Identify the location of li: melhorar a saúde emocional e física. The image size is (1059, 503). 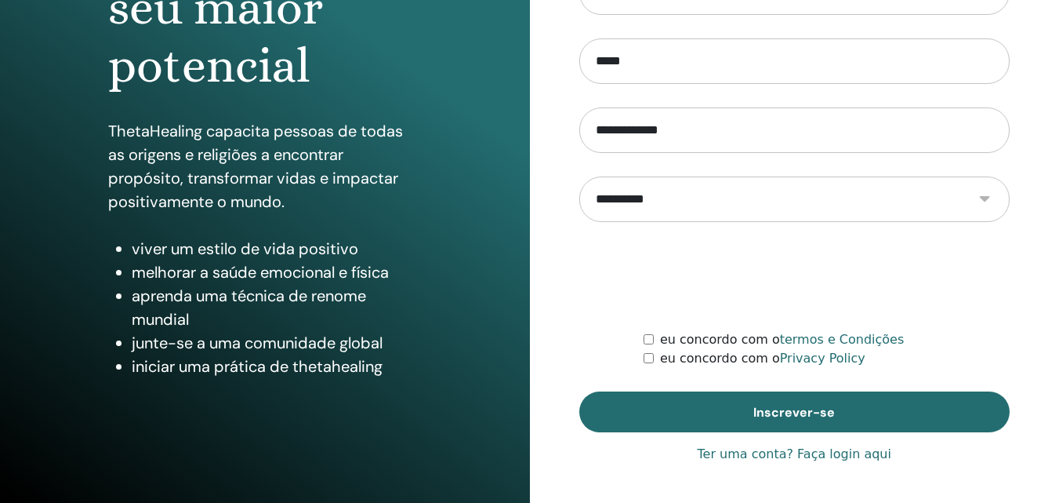
(277, 272).